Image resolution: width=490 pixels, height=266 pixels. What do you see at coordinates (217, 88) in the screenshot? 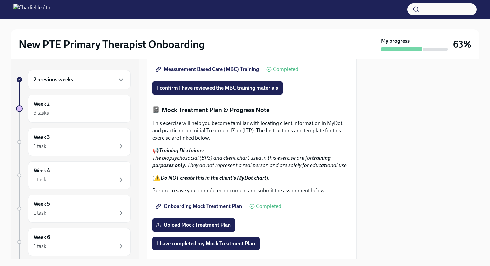
I see `span: I confirm I have reviewed the MBC training materials` at bounding box center [217, 88].